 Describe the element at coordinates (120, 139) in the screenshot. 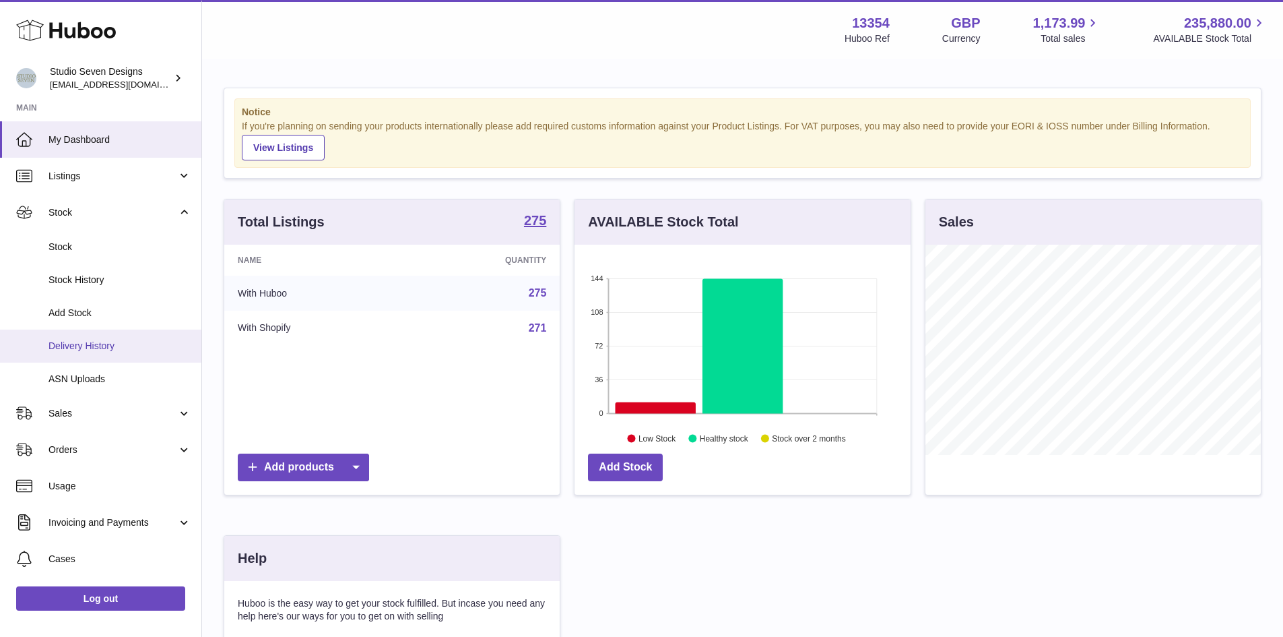

I see `span: My Dashboard` at that location.